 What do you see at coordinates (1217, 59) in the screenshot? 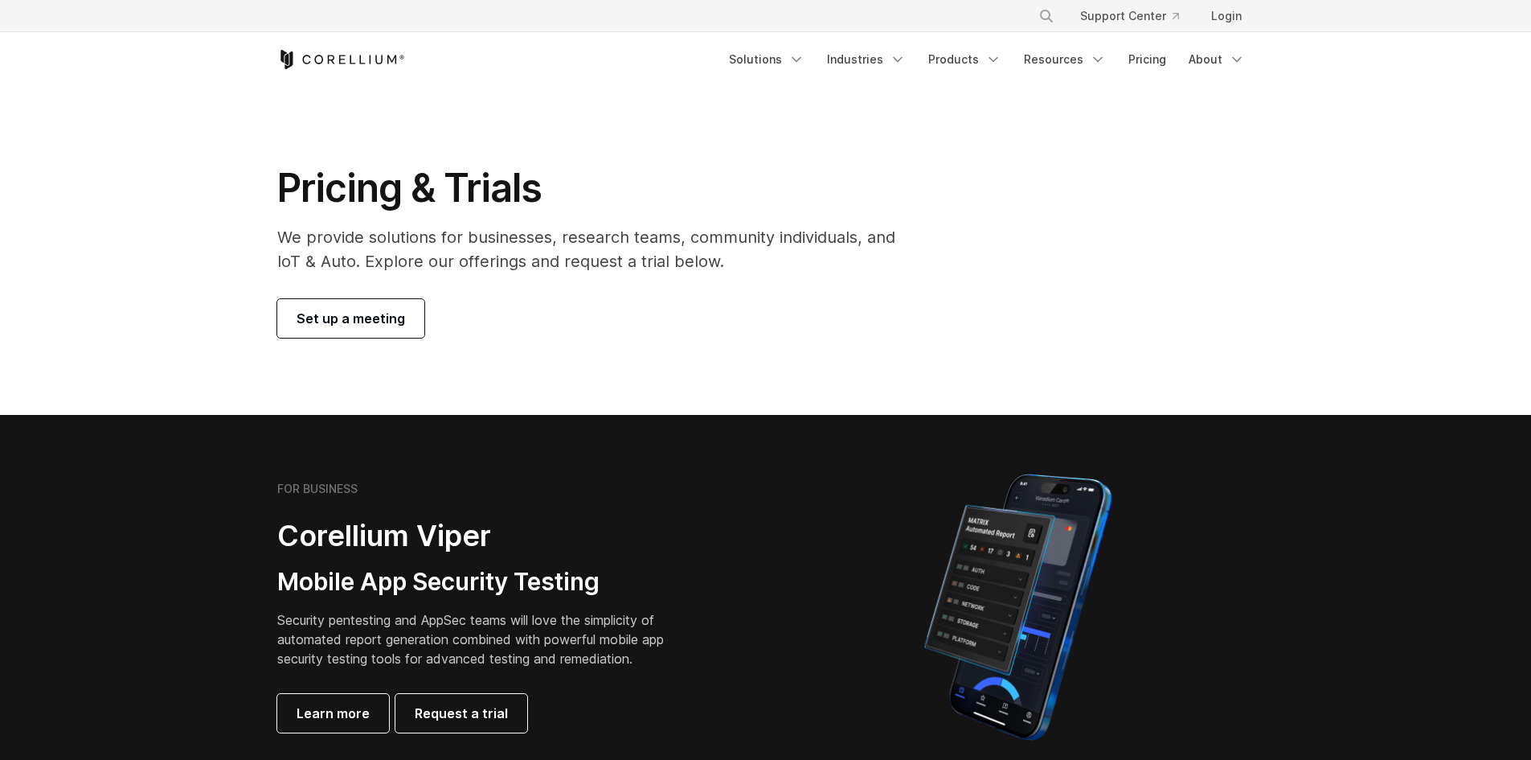
I see `a: About` at bounding box center [1217, 59].